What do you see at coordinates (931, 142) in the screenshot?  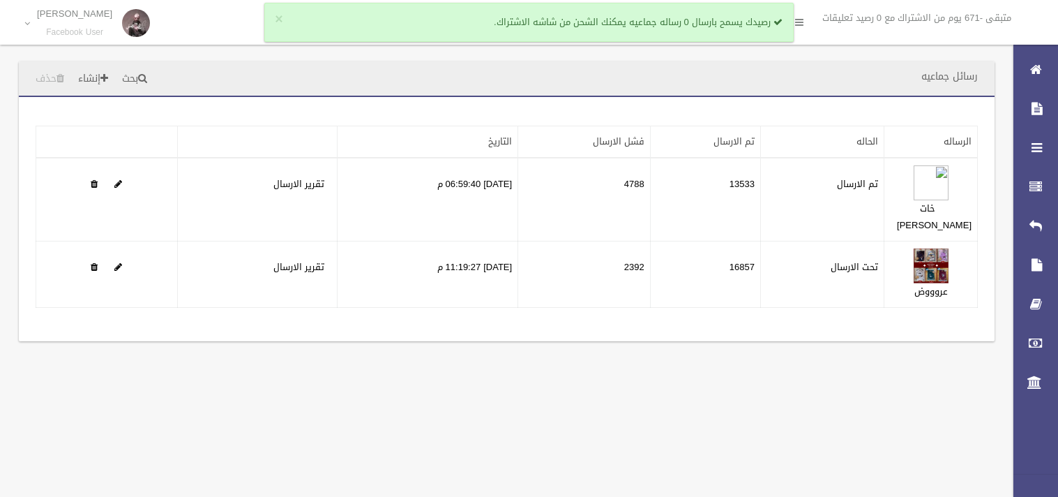 I see `th: الرساله` at bounding box center [931, 142].